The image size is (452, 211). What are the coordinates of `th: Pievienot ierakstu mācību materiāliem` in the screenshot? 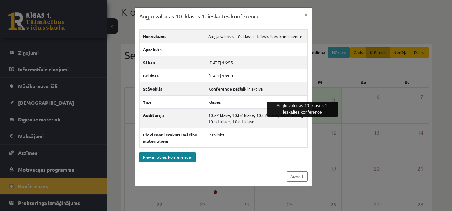 It's located at (172, 138).